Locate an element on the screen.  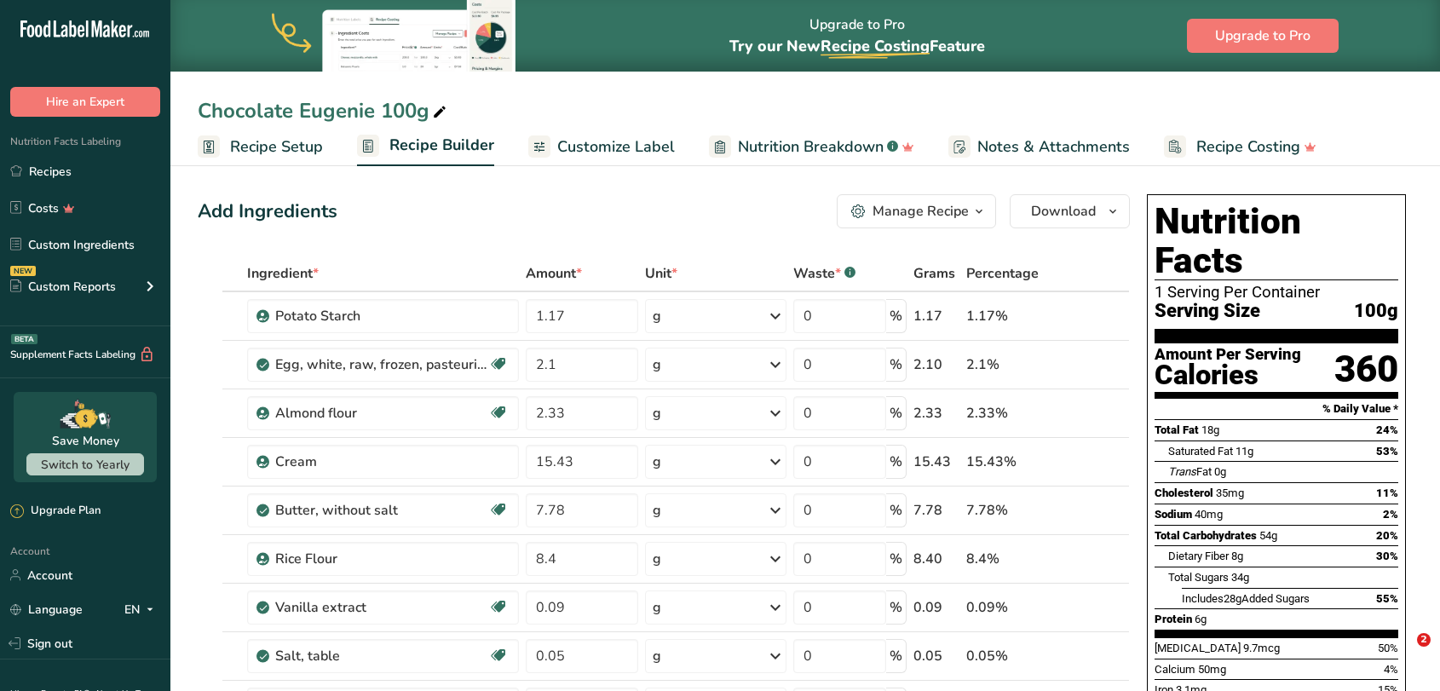
span: Upgrade to Pro is located at coordinates (1263, 36).